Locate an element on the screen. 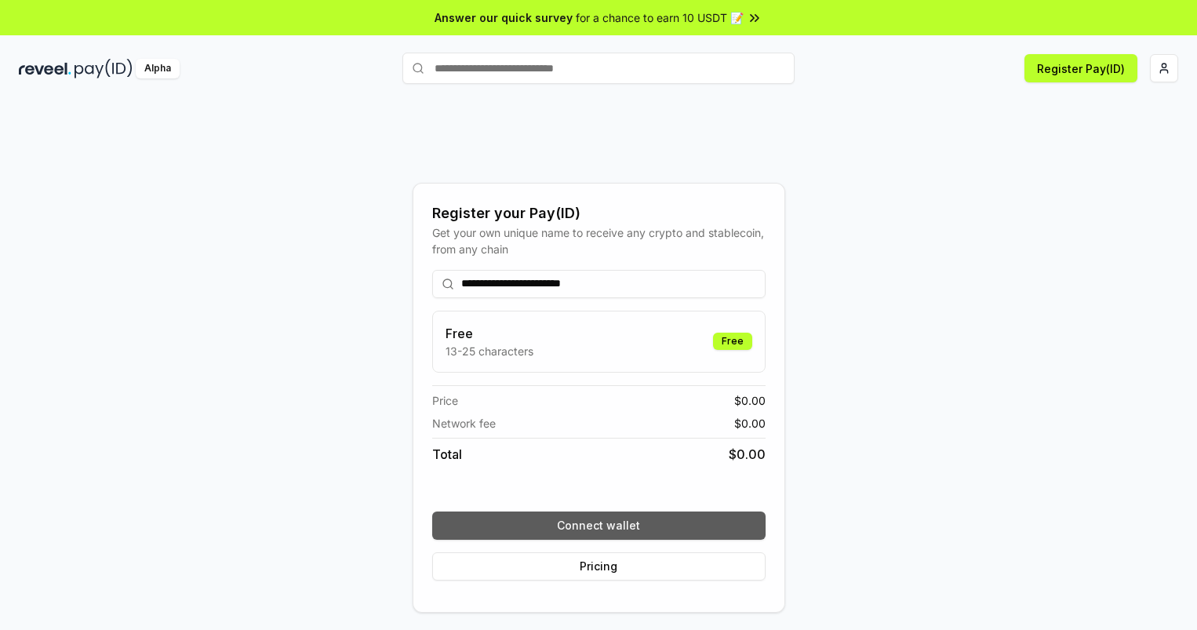 This screenshot has width=1197, height=630. img: reveel_dark is located at coordinates (45, 68).